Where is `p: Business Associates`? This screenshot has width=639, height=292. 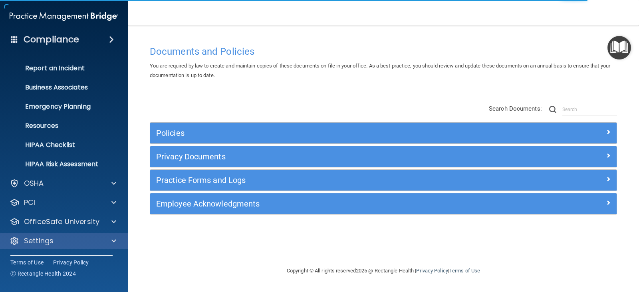 p: Business Associates is located at coordinates (60, 87).